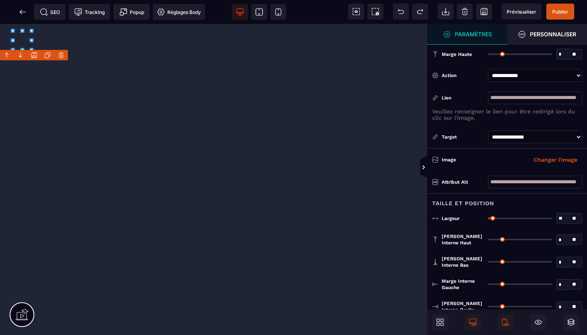 The width and height of the screenshot is (587, 335). Describe the element at coordinates (240, 12) in the screenshot. I see `span: Voir bureau` at that location.